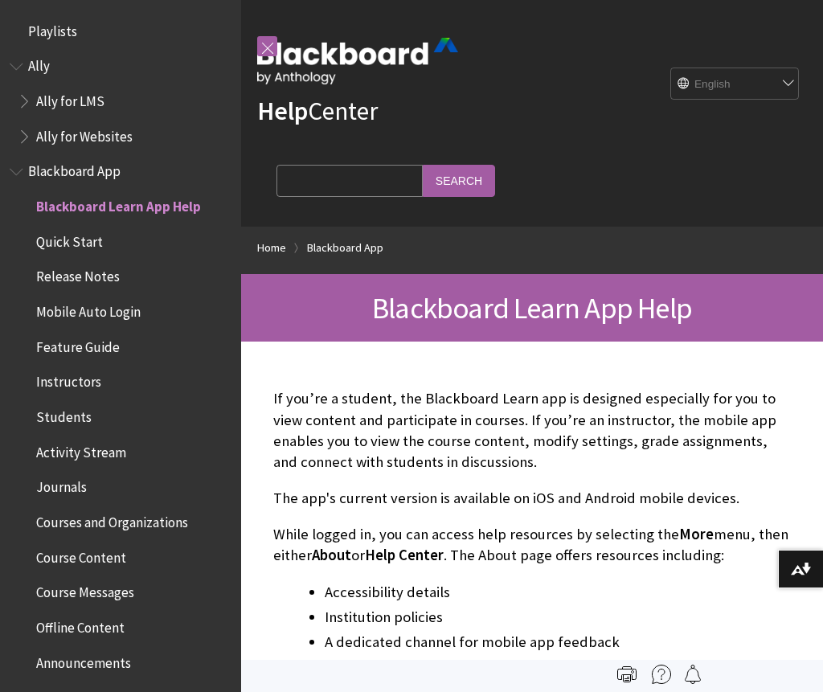 The image size is (823, 692). I want to click on li: Institution policies, so click(558, 617).